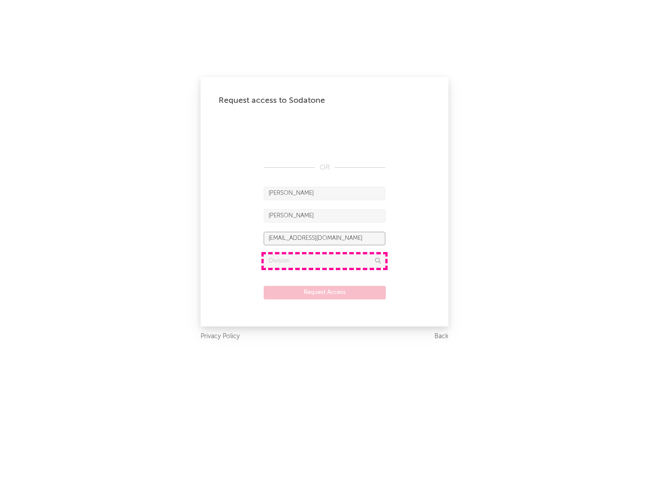  What do you see at coordinates (325, 261) in the screenshot?
I see `input: Division` at bounding box center [325, 261].